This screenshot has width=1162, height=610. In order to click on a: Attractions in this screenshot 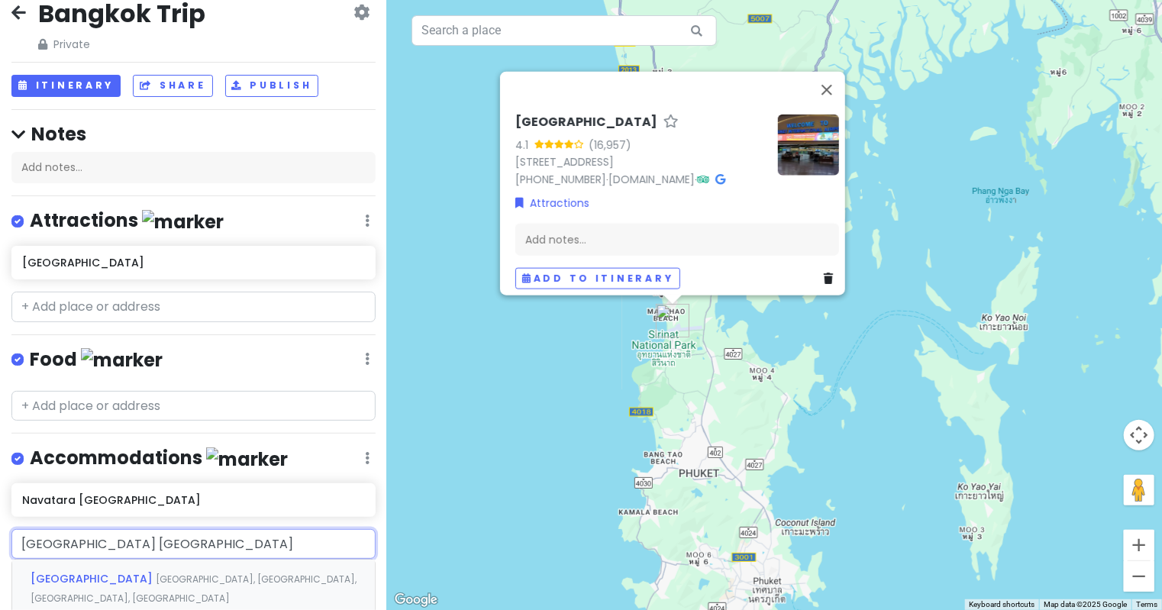, I will do `click(552, 202)`.